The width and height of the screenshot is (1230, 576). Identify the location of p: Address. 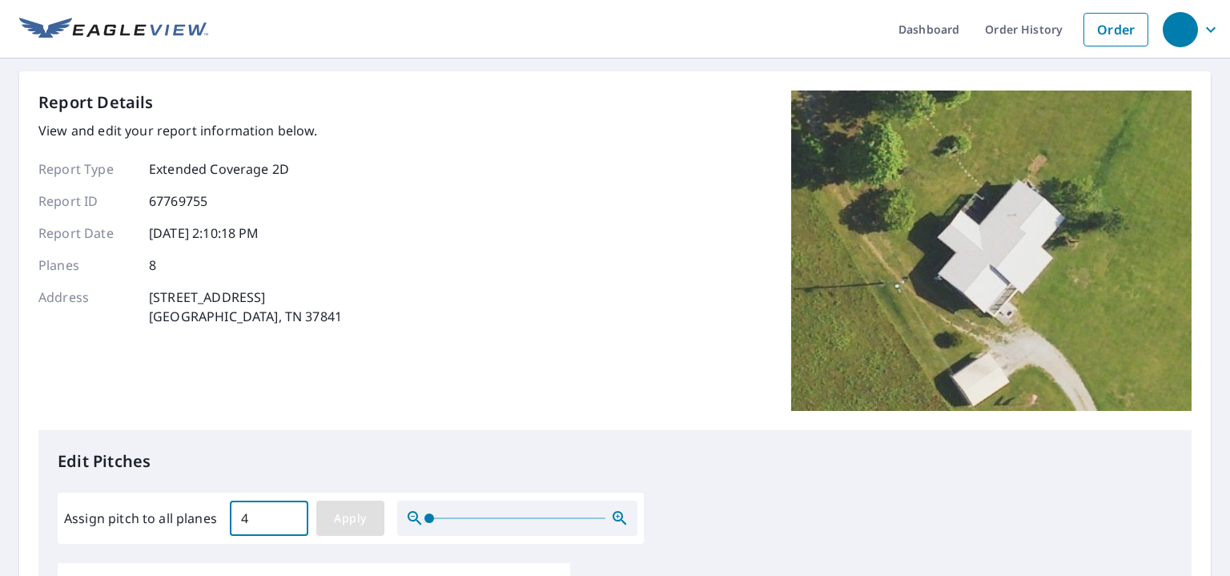
(86, 307).